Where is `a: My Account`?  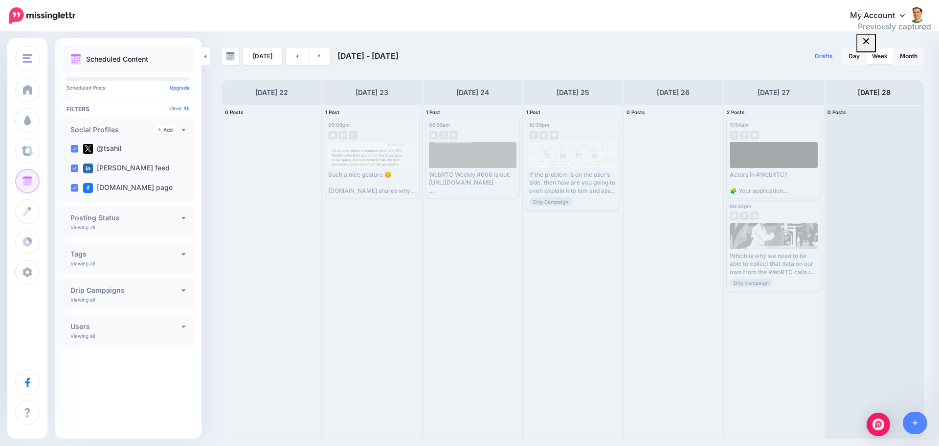 a: My Account is located at coordinates (883, 16).